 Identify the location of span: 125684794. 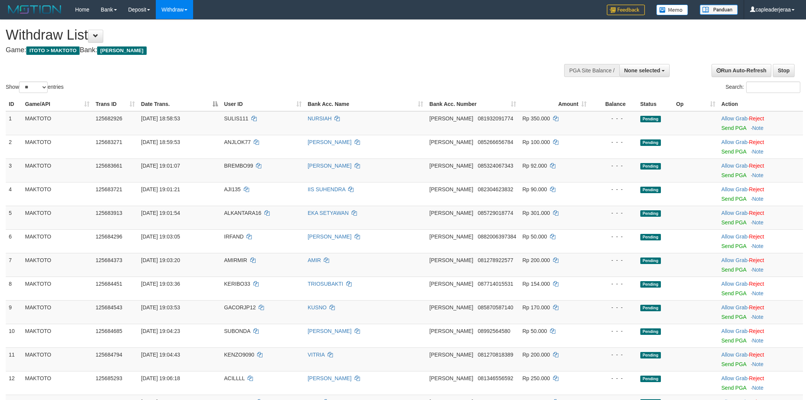
(109, 355).